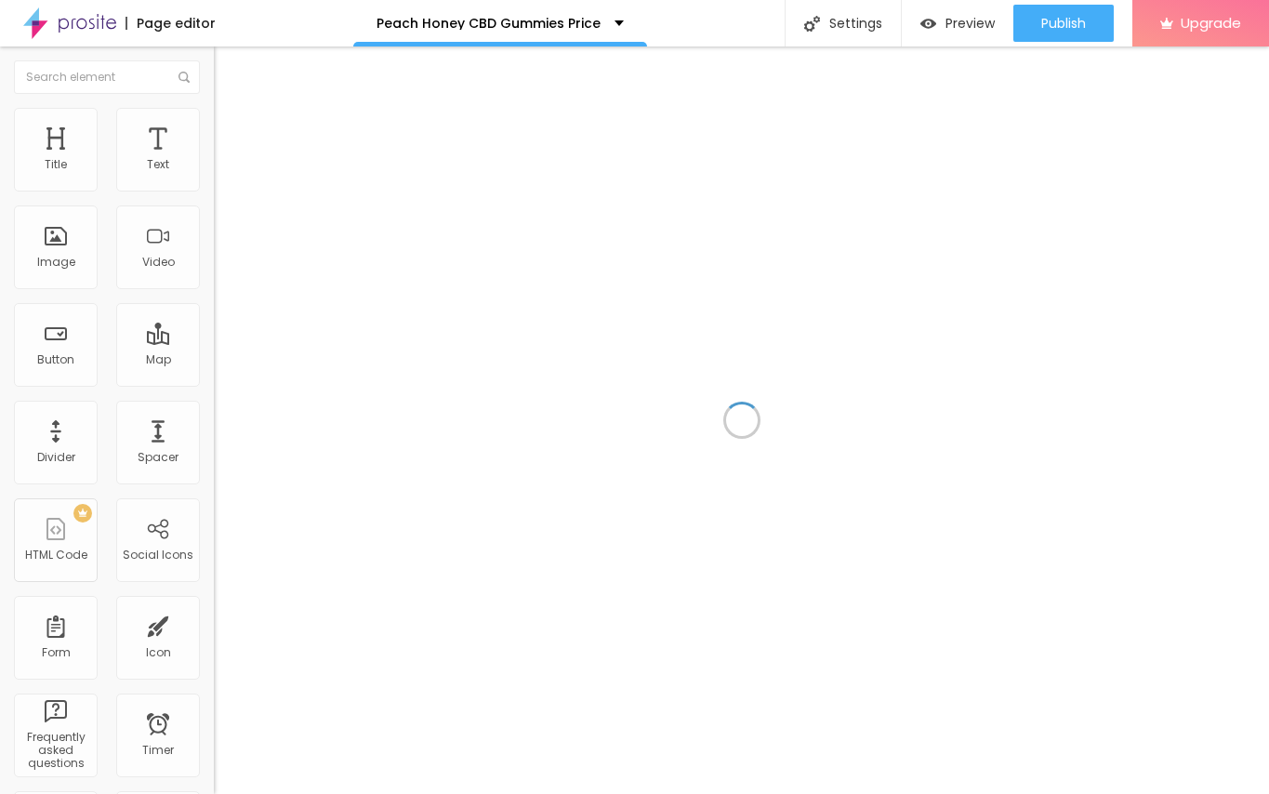  I want to click on div: Icon, so click(158, 652).